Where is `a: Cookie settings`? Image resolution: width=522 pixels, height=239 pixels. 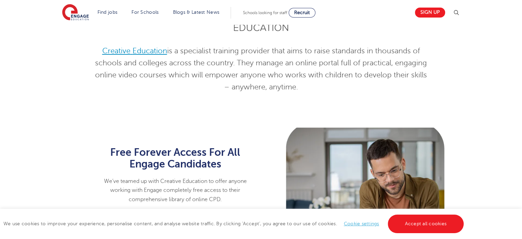
a: Cookie settings is located at coordinates (361, 223).